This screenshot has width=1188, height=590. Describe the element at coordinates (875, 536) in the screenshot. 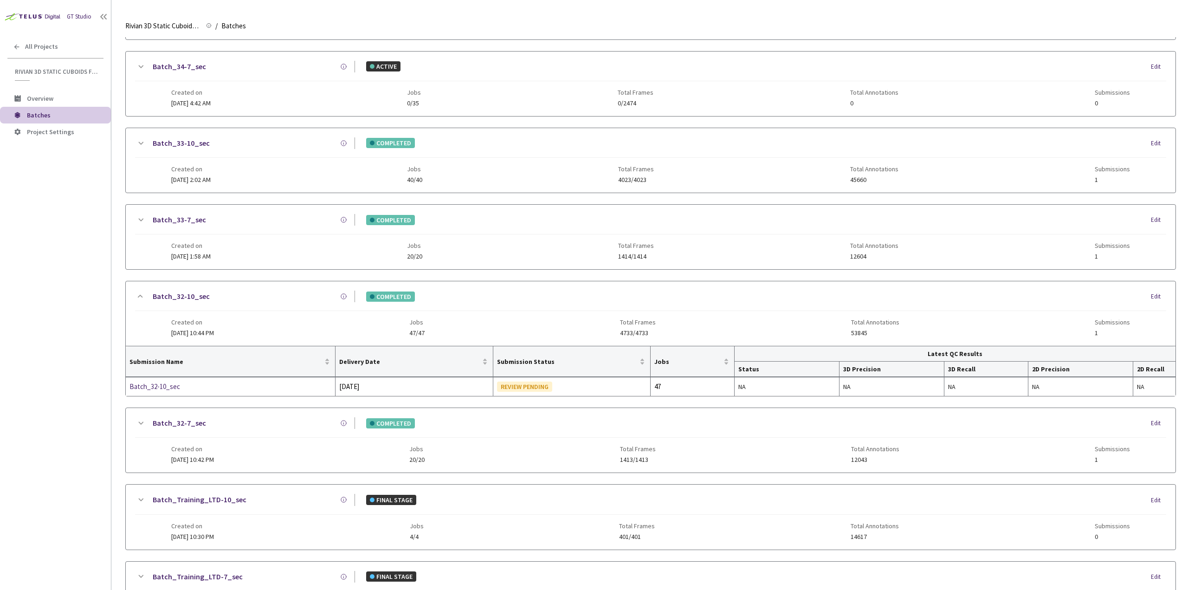

I see `span: 14617` at that location.